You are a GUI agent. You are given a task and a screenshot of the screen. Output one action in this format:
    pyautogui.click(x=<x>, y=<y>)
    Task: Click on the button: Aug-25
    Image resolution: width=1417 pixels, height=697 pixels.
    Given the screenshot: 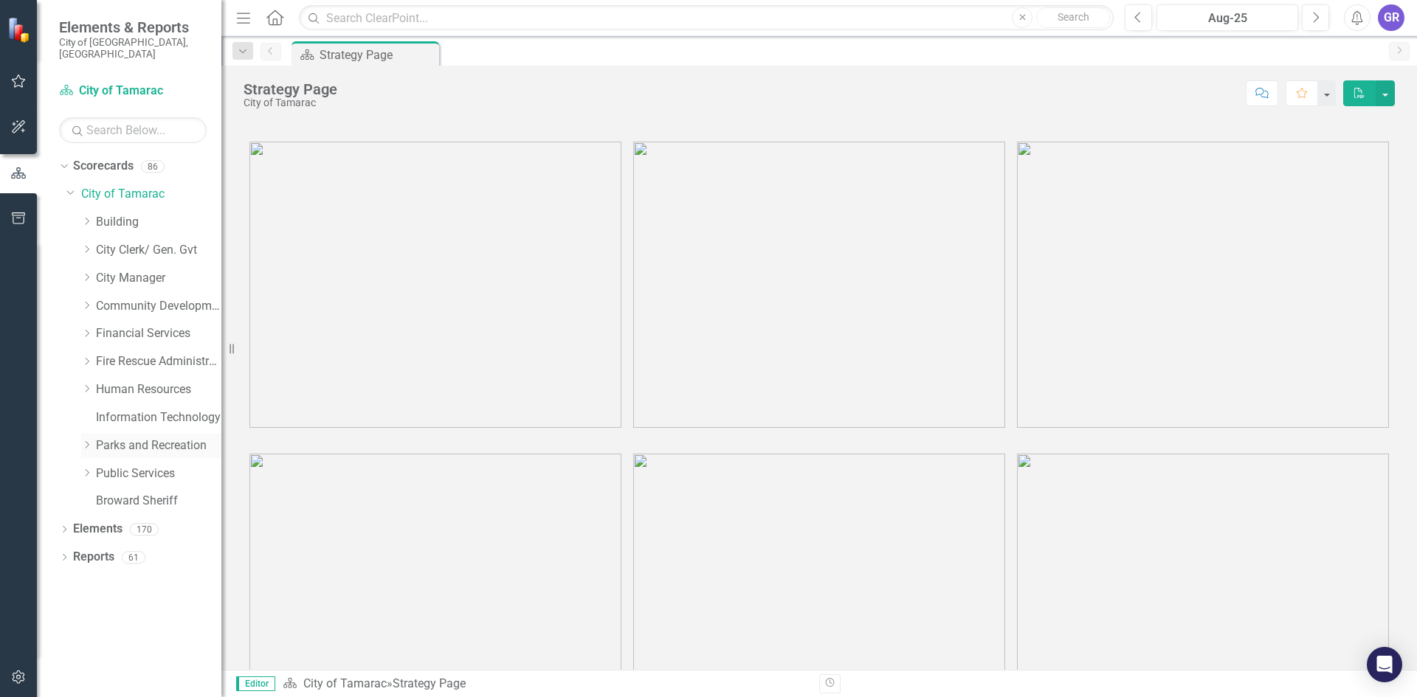 What is the action you would take?
    pyautogui.click(x=1227, y=18)
    